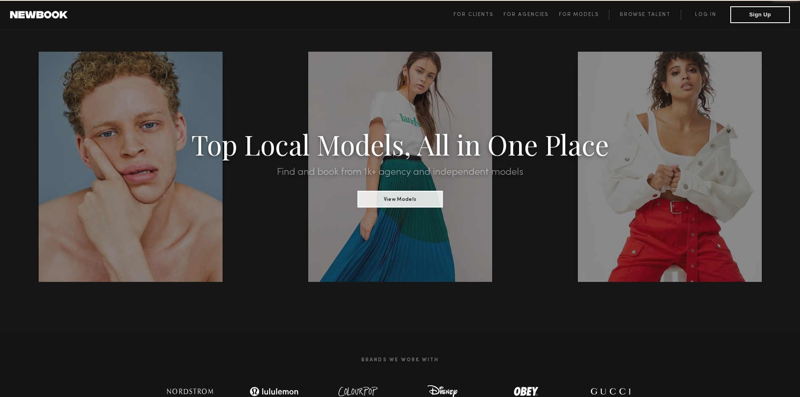 The image size is (800, 397). I want to click on a: Log in, so click(705, 15).